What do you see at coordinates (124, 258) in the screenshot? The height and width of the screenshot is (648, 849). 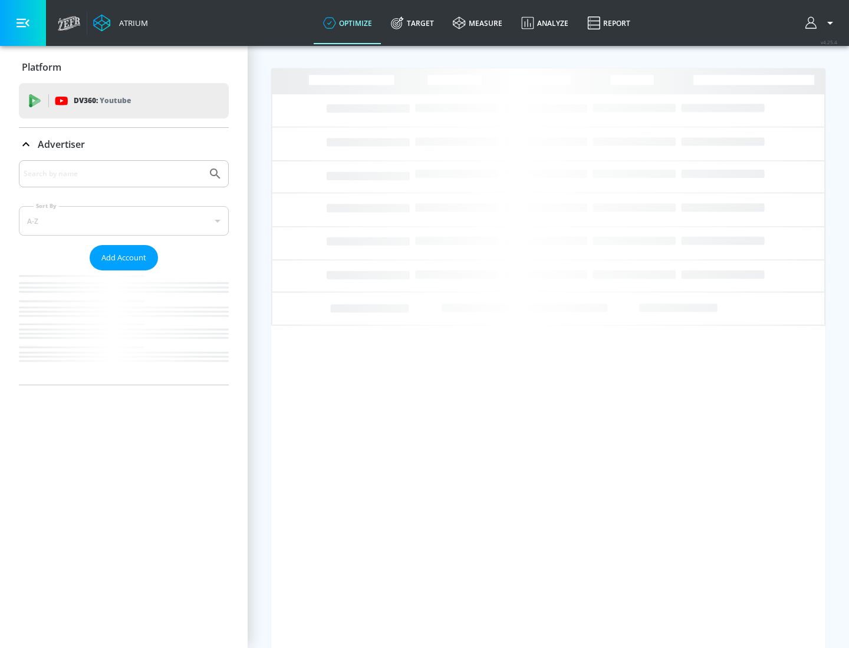 I see `button: Add Account` at bounding box center [124, 258].